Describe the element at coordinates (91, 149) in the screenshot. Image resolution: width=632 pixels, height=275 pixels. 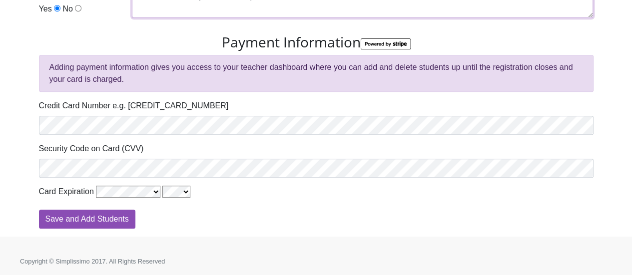
I see `label: Security Code on Card (CVV)` at that location.